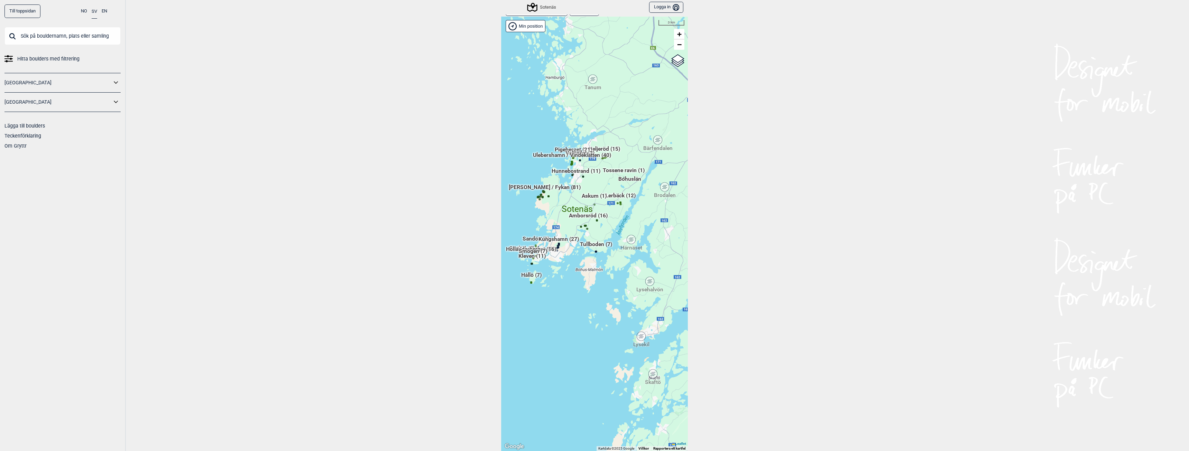  I want to click on button: NO, so click(84, 11).